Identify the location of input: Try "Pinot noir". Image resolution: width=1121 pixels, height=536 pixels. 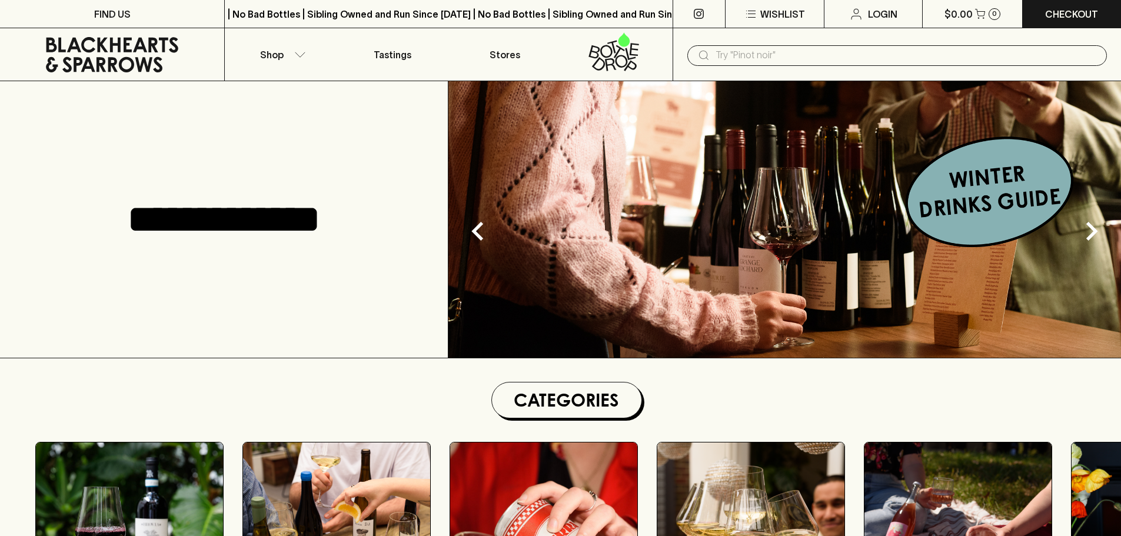
(907, 55).